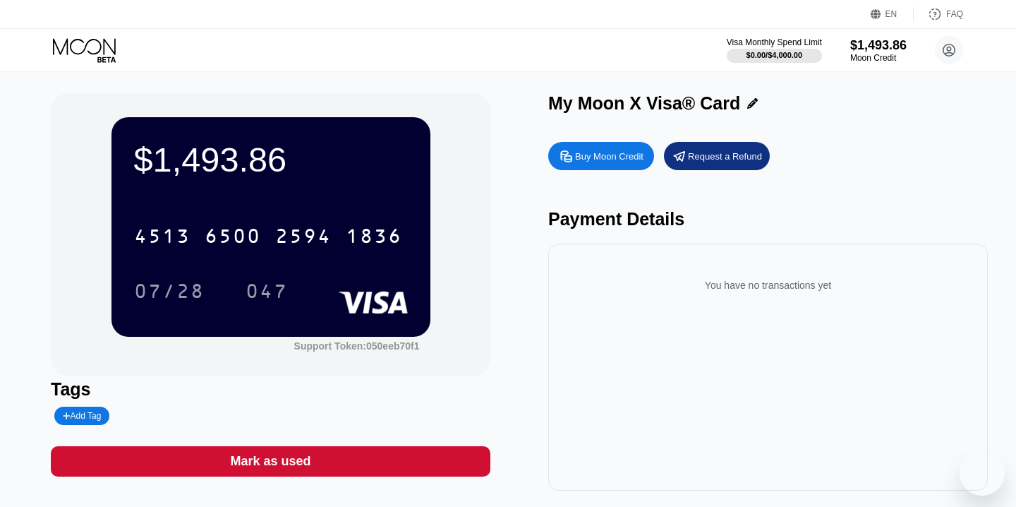 Image resolution: width=1016 pixels, height=507 pixels. I want to click on div: Tags, so click(270, 389).